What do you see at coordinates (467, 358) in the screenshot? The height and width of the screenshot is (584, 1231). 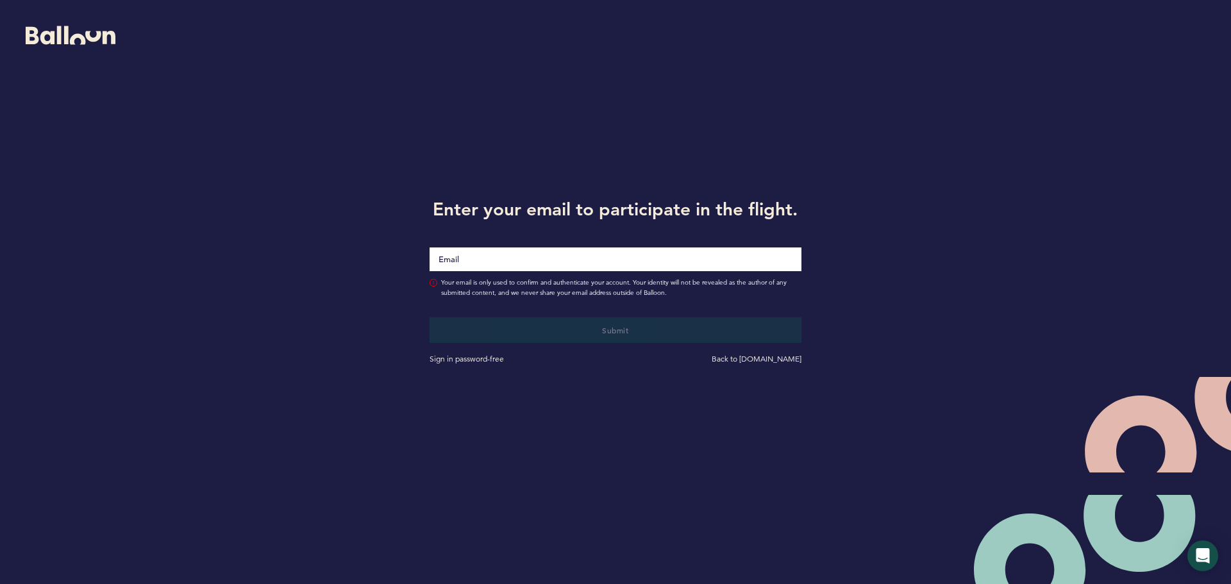 I see `a: Sign in password-free` at bounding box center [467, 358].